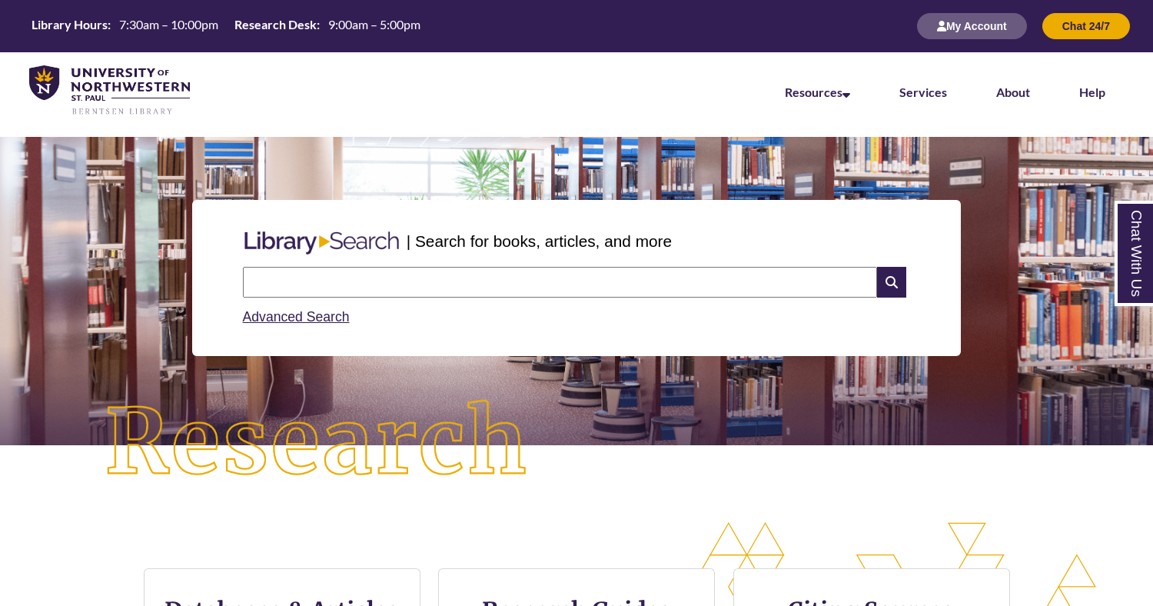 The image size is (1153, 606). Describe the element at coordinates (972, 26) in the screenshot. I see `button: My Account` at that location.